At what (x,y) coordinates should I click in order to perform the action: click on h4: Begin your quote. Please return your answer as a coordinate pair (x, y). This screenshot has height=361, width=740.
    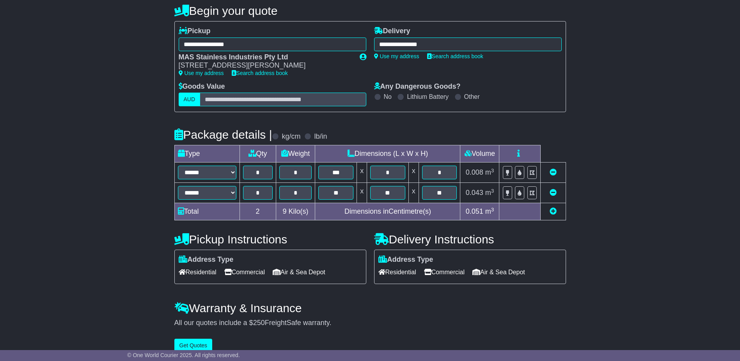
    Looking at the image, I should click on (370, 11).